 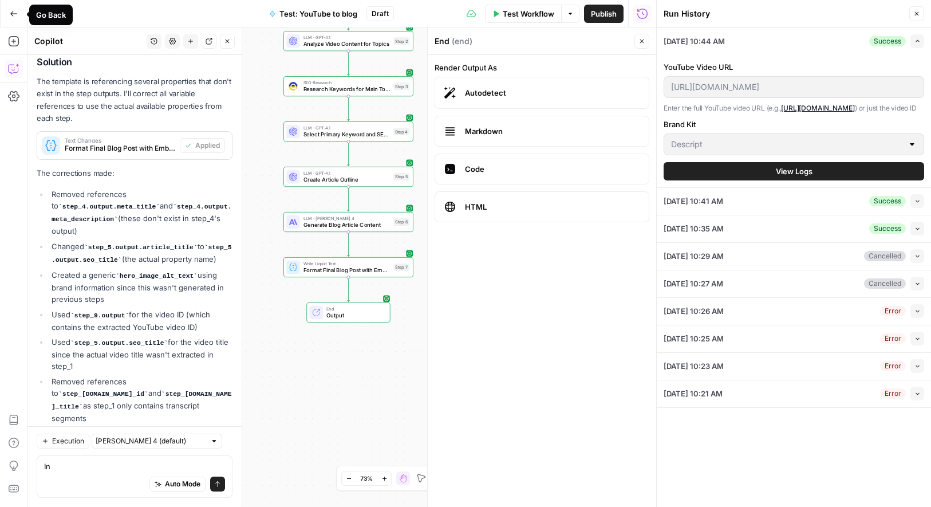 I want to click on div: SEO ResearchResearch Keywords for Main TopicsStep 3, so click(x=348, y=86).